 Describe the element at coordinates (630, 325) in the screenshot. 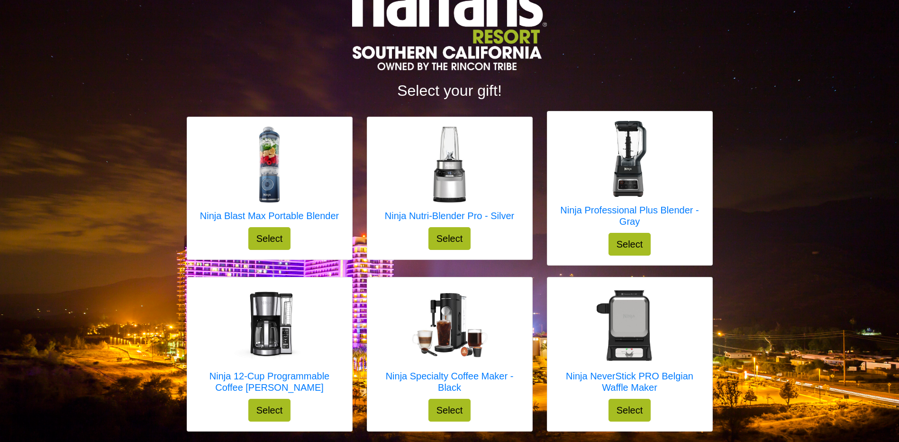

I see `img: Ninja NeverStick PRO Belgian Waffle Maker` at that location.